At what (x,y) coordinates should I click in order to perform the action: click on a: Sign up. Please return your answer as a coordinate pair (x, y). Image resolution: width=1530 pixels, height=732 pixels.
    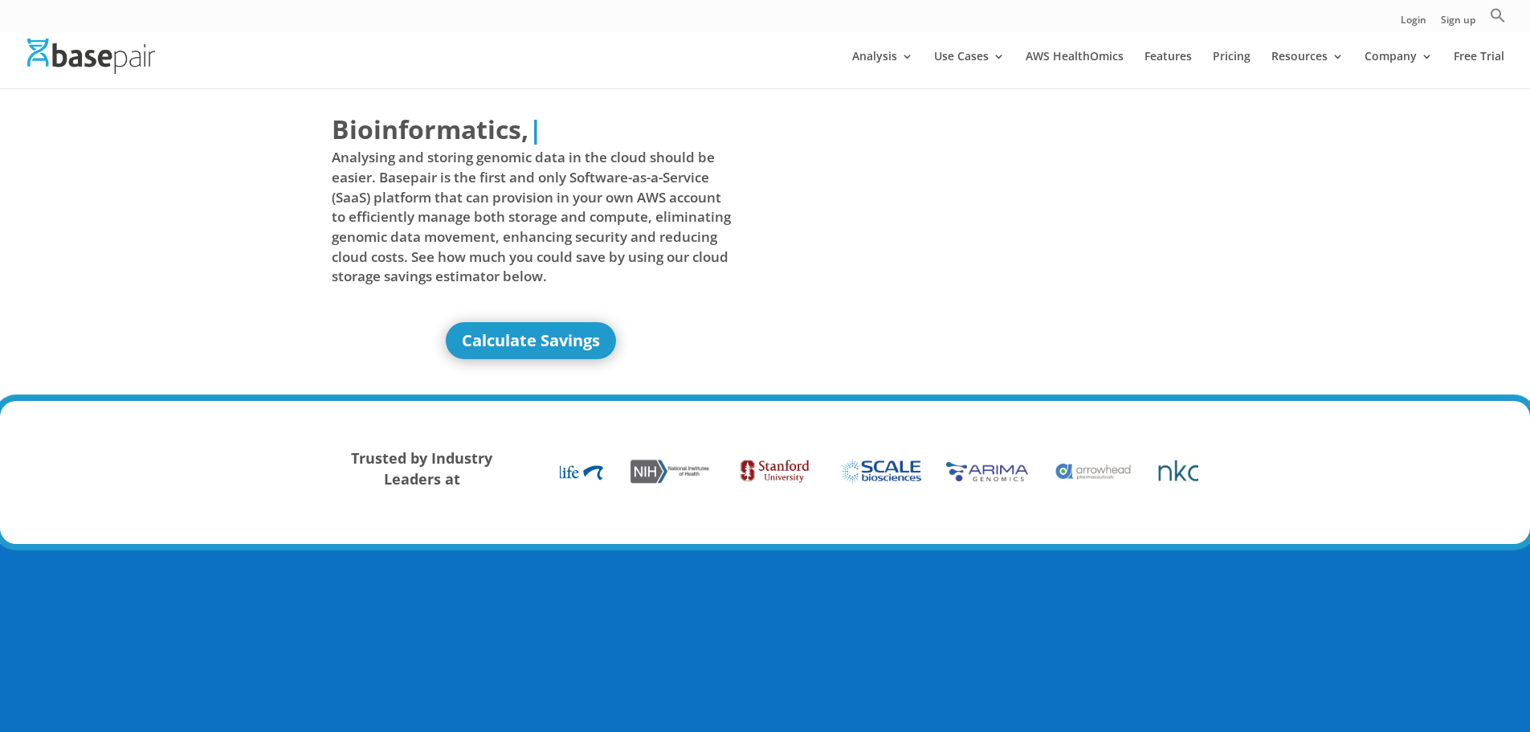
    Looking at the image, I should click on (1458, 23).